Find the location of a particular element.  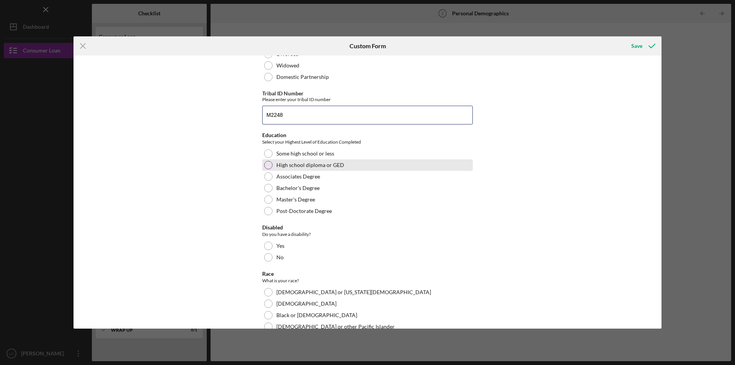

div: Do you have a disability? is located at coordinates (367, 234).